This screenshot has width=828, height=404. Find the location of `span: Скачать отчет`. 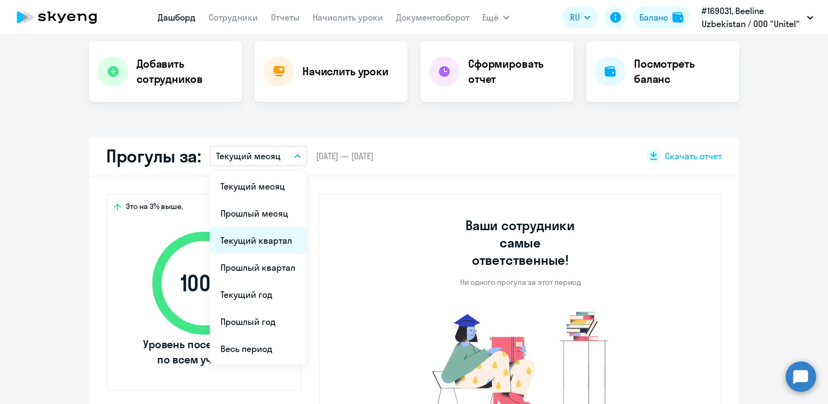

span: Скачать отчет is located at coordinates (693, 156).